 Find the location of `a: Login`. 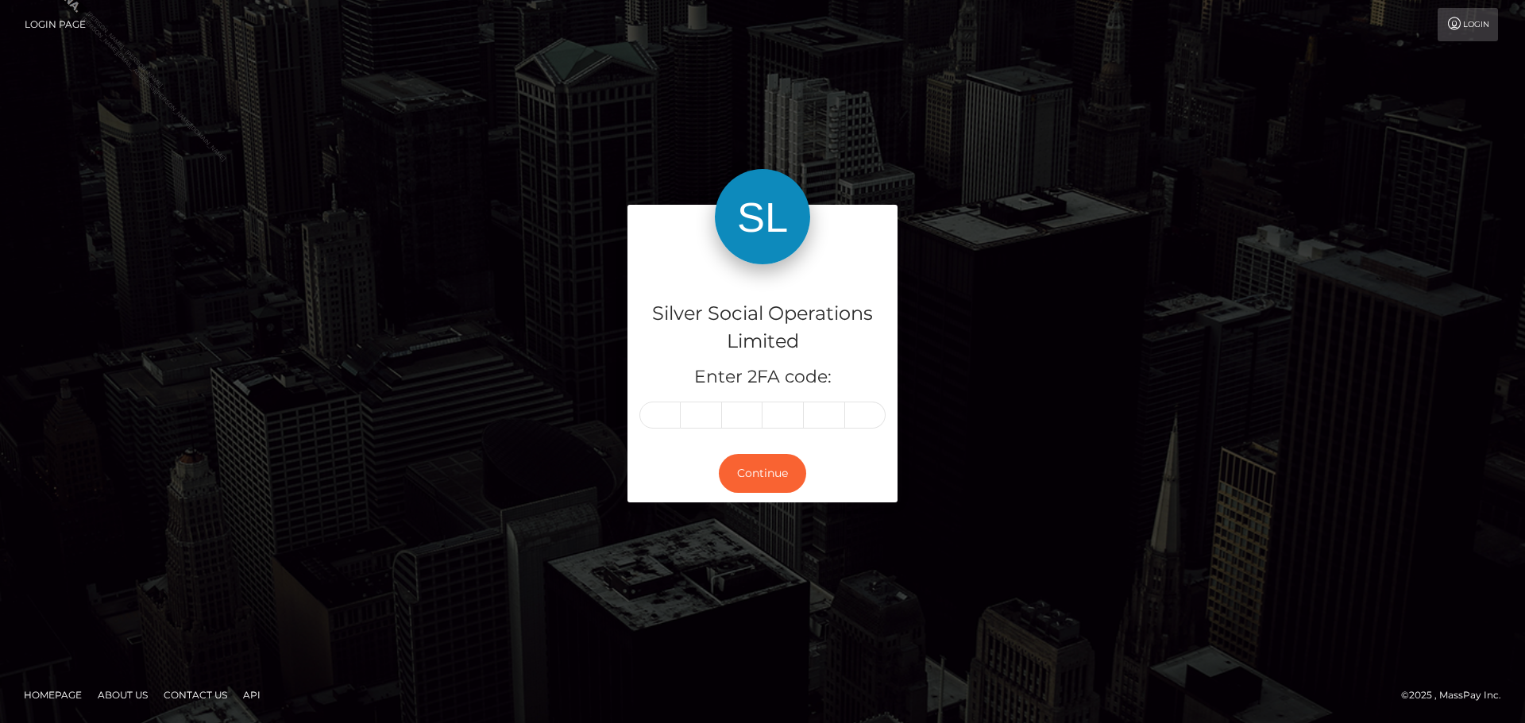

a: Login is located at coordinates (1467, 25).